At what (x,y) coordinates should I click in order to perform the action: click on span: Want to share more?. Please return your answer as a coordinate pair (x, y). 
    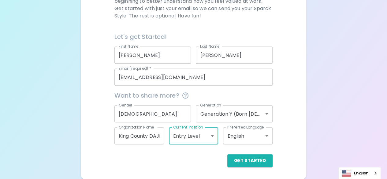
    Looking at the image, I should click on (193, 95).